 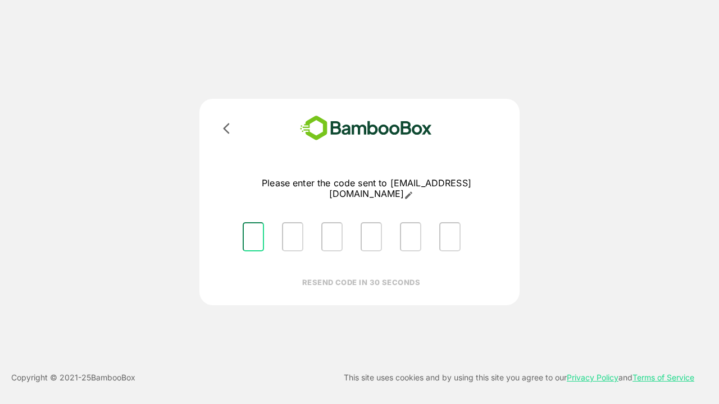 I want to click on img: bamboobox, so click(x=366, y=128).